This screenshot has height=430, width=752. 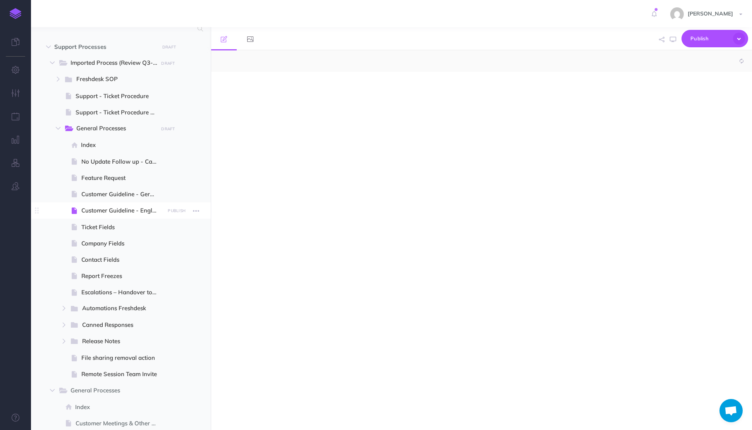 What do you see at coordinates (715, 38) in the screenshot?
I see `button: Publish` at bounding box center [715, 38].